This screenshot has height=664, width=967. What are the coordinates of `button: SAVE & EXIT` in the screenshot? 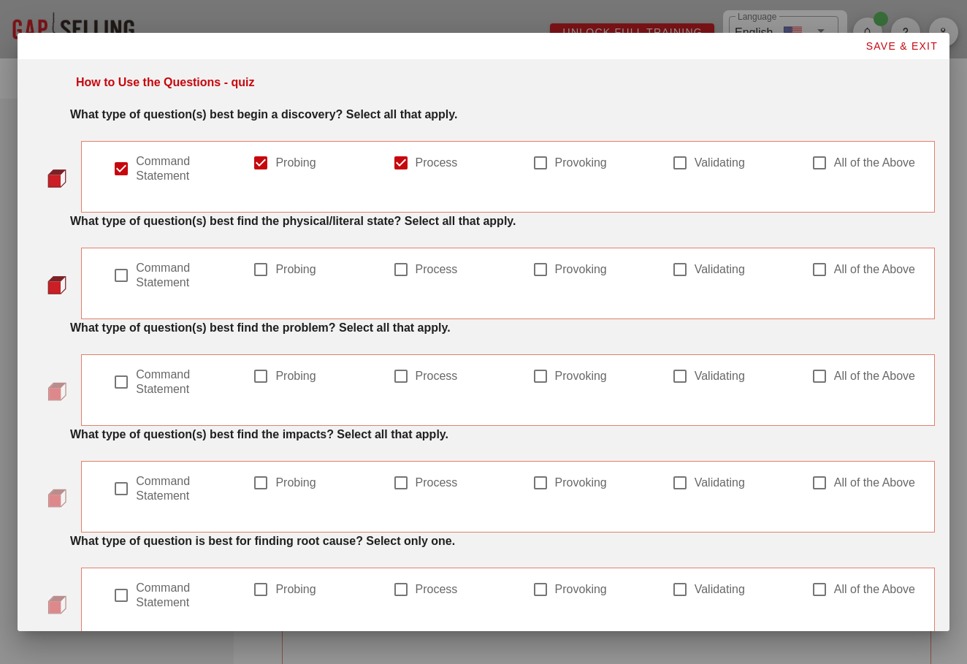 It's located at (901, 46).